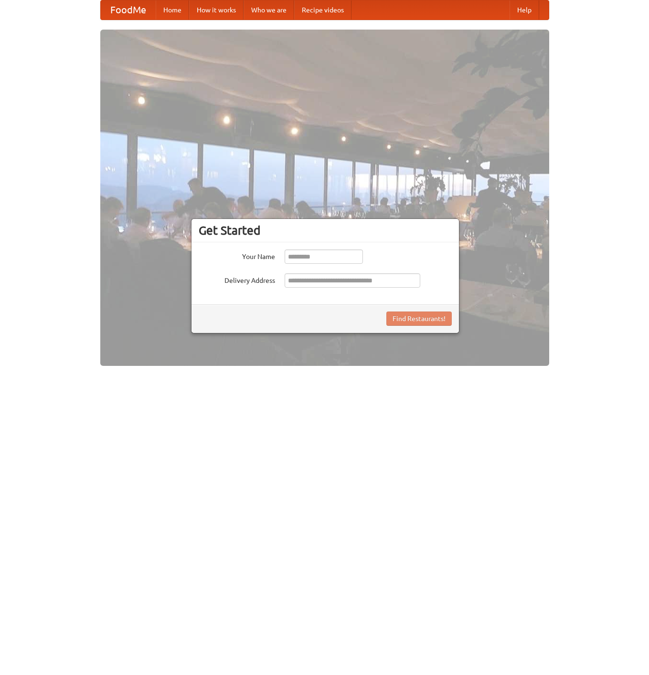 The width and height of the screenshot is (649, 675). I want to click on a: Help, so click(524, 10).